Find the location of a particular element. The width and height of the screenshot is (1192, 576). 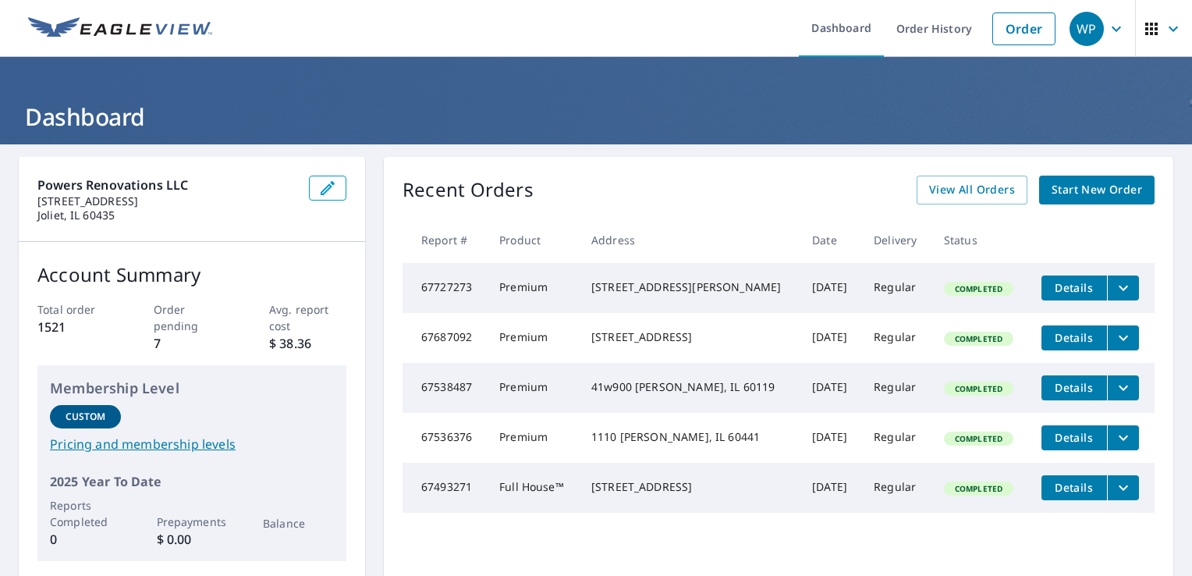

img: EV Logo is located at coordinates (120, 29).